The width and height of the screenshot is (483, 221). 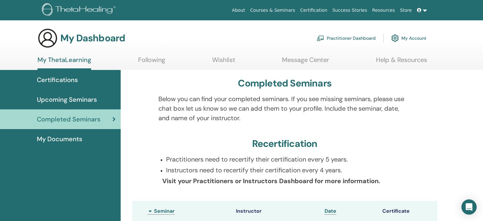 I want to click on h3: Completed Seminars, so click(x=285, y=83).